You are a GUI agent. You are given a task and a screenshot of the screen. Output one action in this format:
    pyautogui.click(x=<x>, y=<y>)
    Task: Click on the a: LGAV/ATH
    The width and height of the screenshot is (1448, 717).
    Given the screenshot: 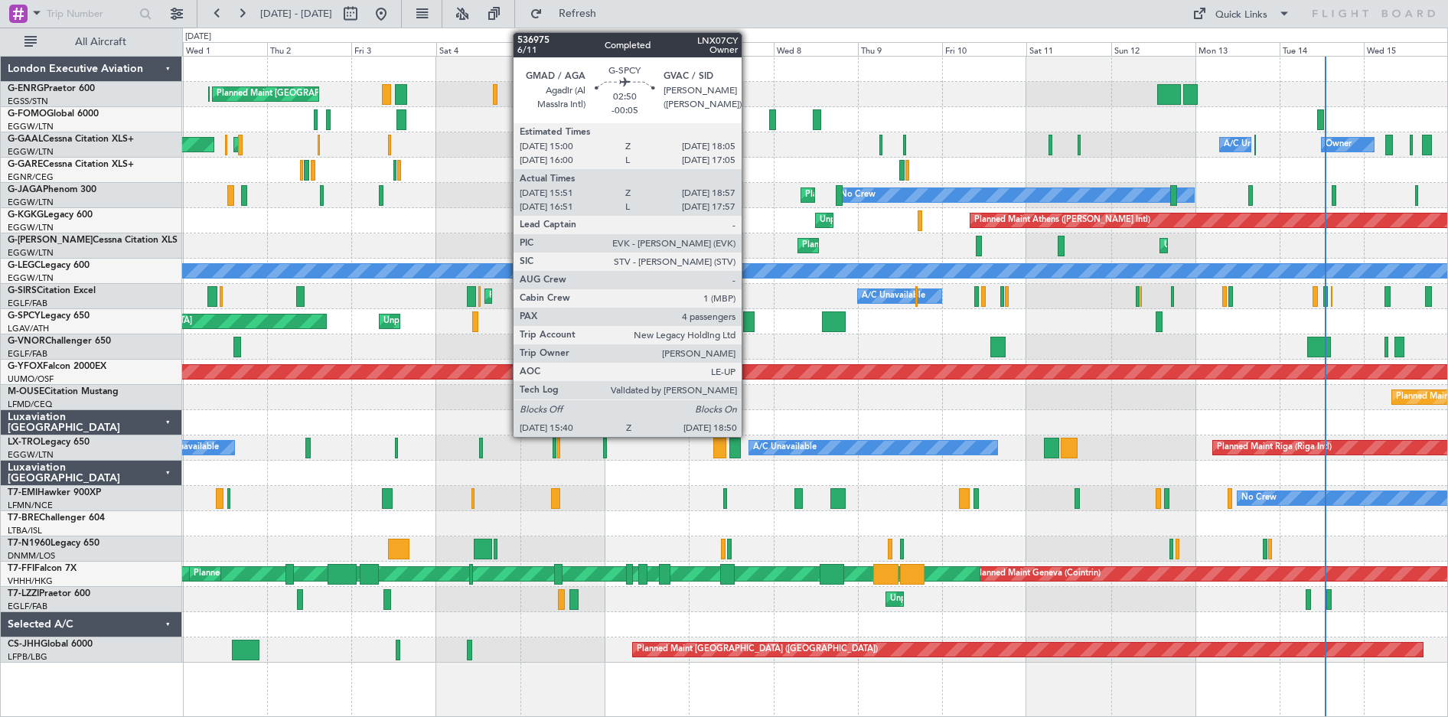 What is the action you would take?
    pyautogui.click(x=28, y=328)
    